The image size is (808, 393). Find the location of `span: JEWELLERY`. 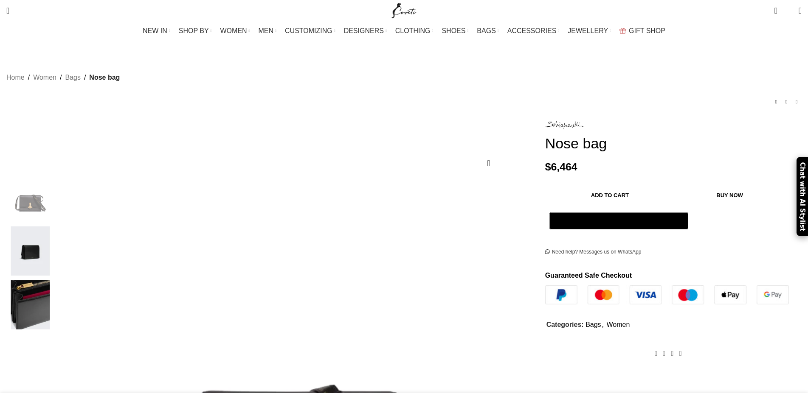

span: JEWELLERY is located at coordinates (587, 31).